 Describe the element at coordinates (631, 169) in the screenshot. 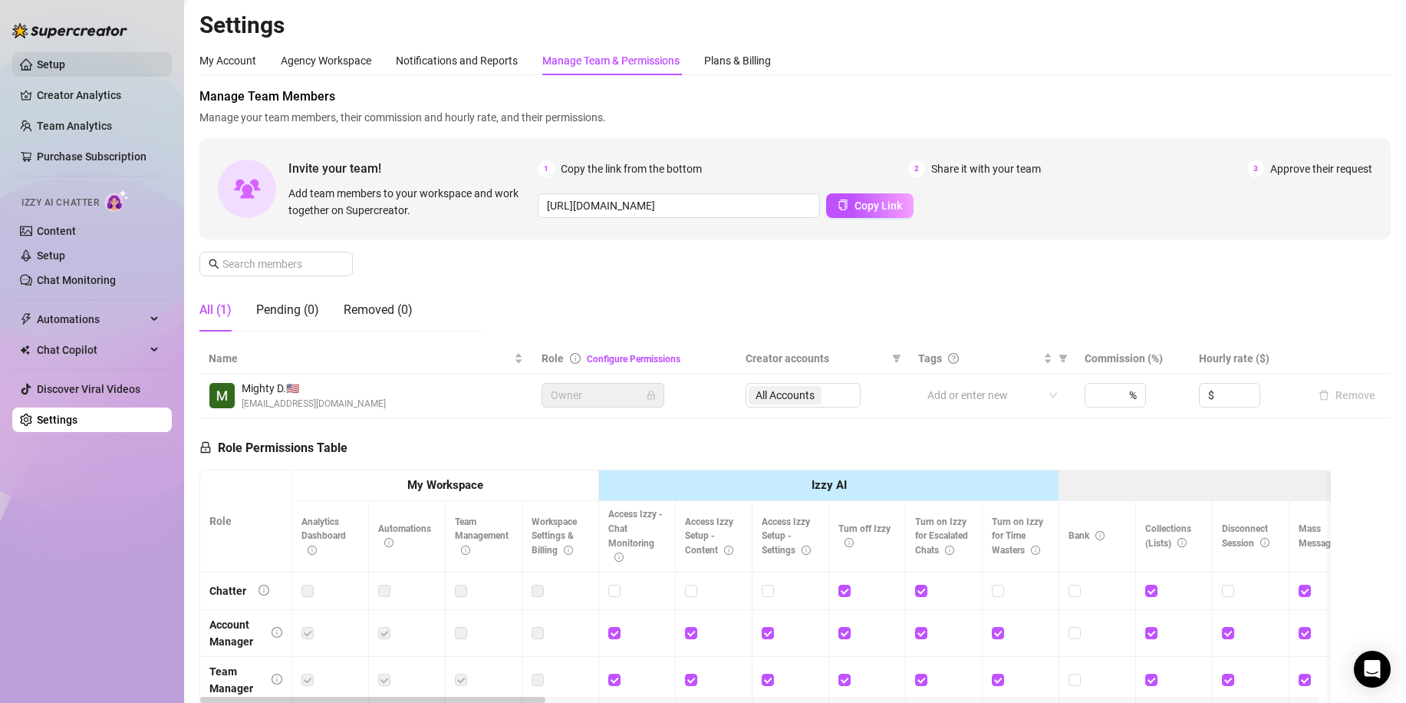

I see `span: Copy the link from the bottom` at that location.